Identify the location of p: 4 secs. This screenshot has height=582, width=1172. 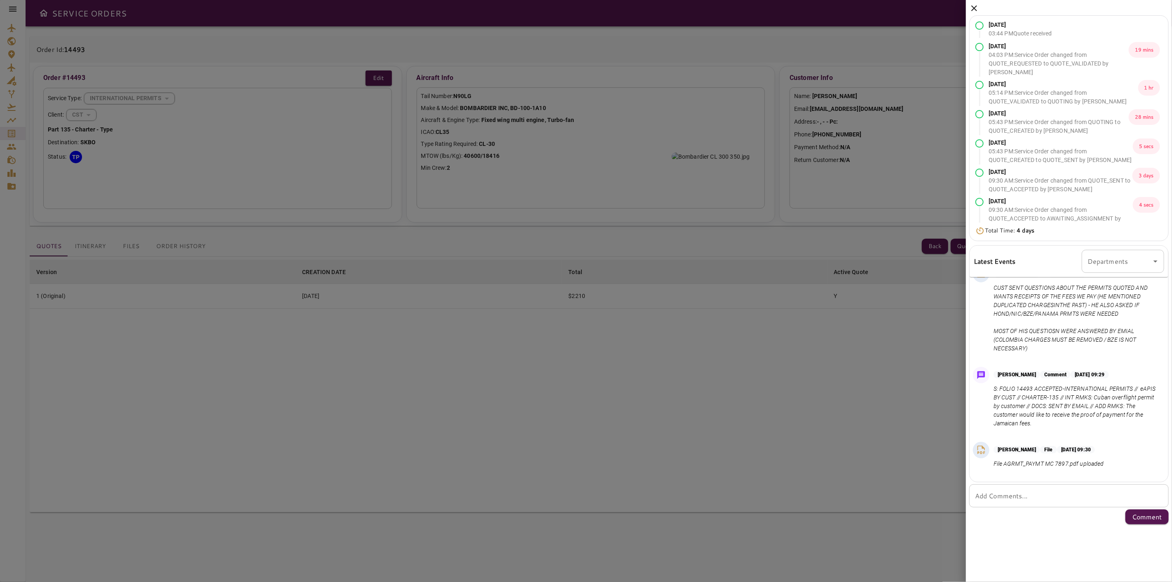
(1146, 205).